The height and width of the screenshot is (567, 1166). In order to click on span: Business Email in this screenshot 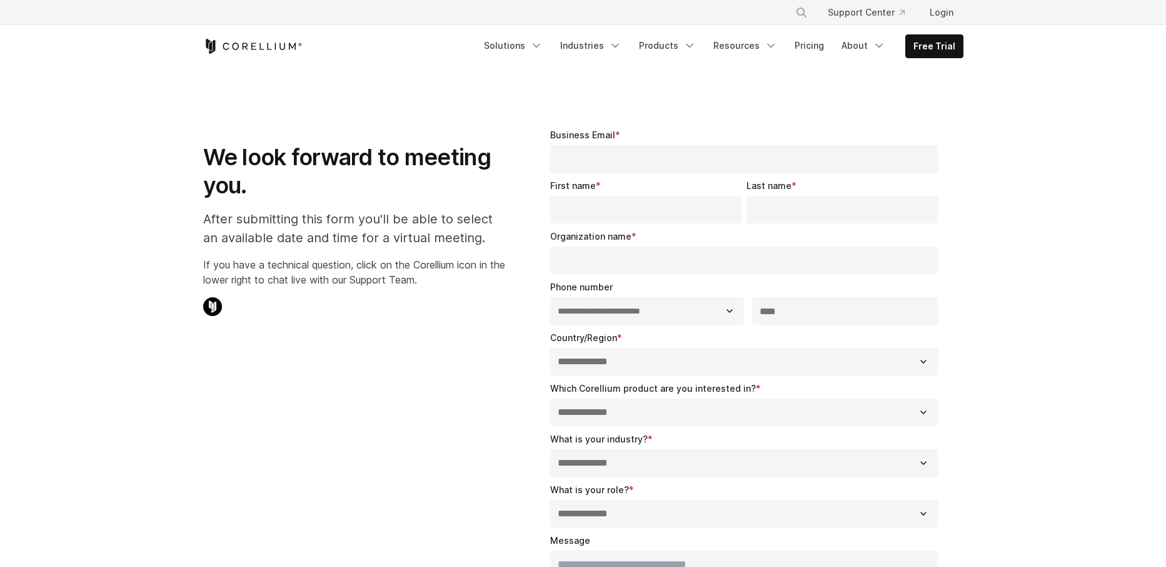, I will do `click(583, 134)`.